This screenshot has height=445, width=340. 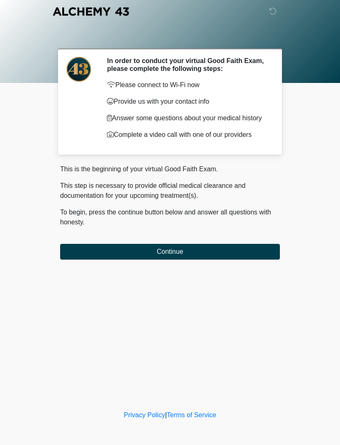 What do you see at coordinates (187, 65) in the screenshot?
I see `h2: In order to conduct your virtual Good Faith Exam, please complete the following steps:` at bounding box center [187, 65].